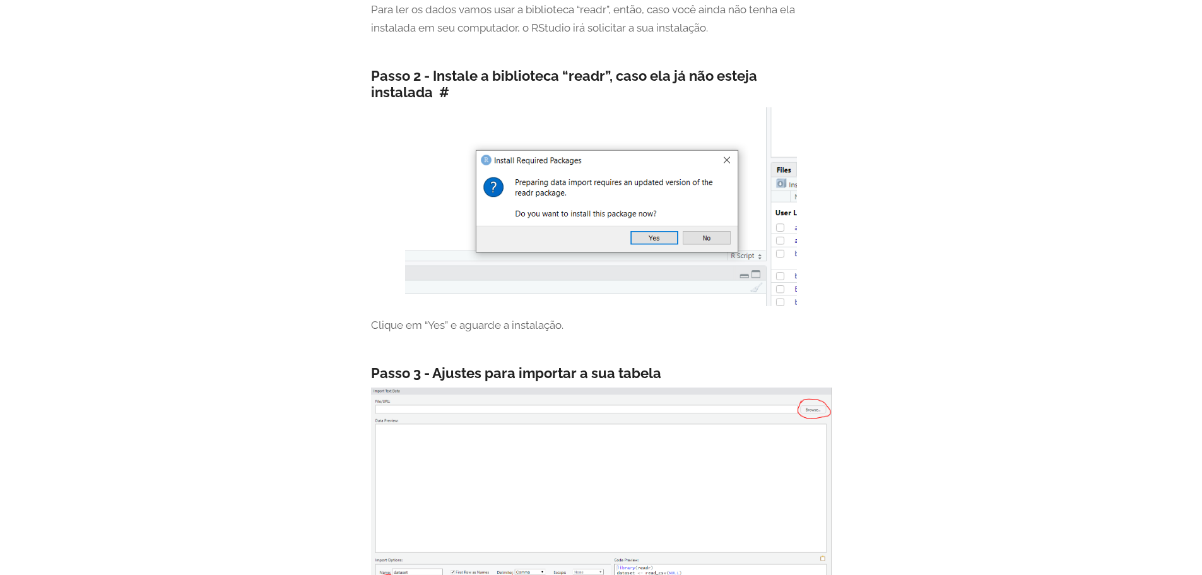  Describe the element at coordinates (602, 19) in the screenshot. I see `p: Para ler os dados vamos usar a biblioteca “readr”, então, caso você ainda não tenha ela instalada...` at that location.